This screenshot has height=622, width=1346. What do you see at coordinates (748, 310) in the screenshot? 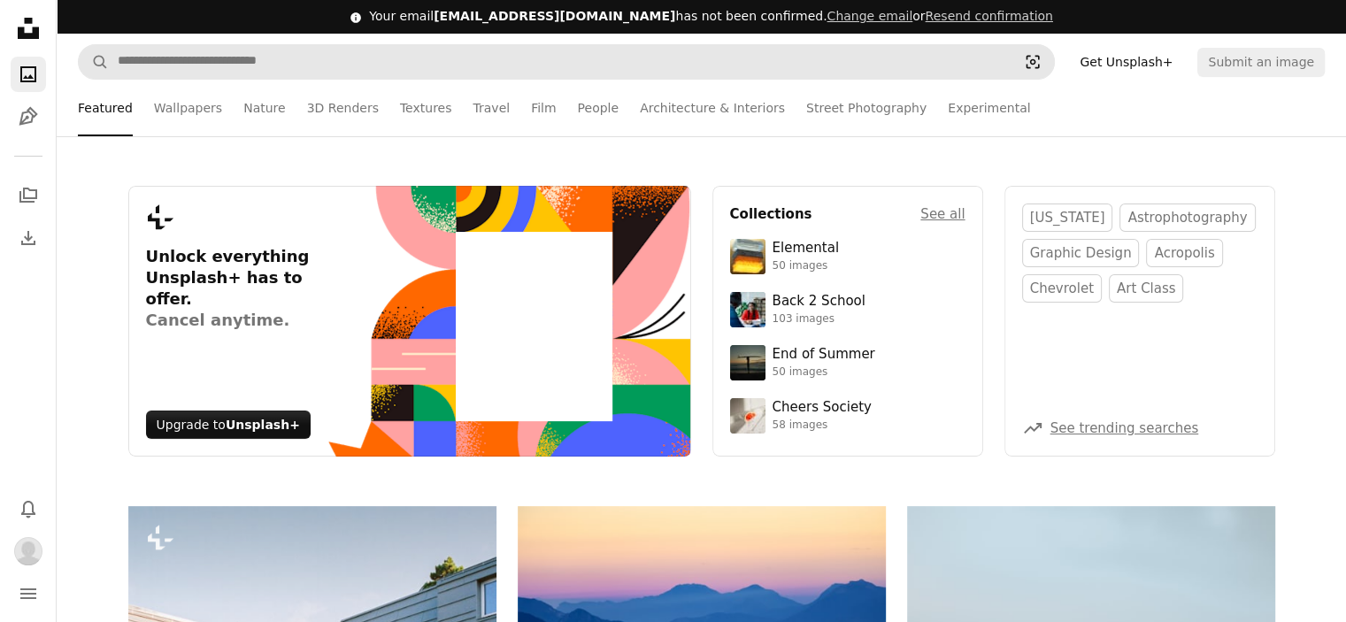
I see `img: premium_photo-1683135218355-6d72011bf303` at bounding box center [748, 310].